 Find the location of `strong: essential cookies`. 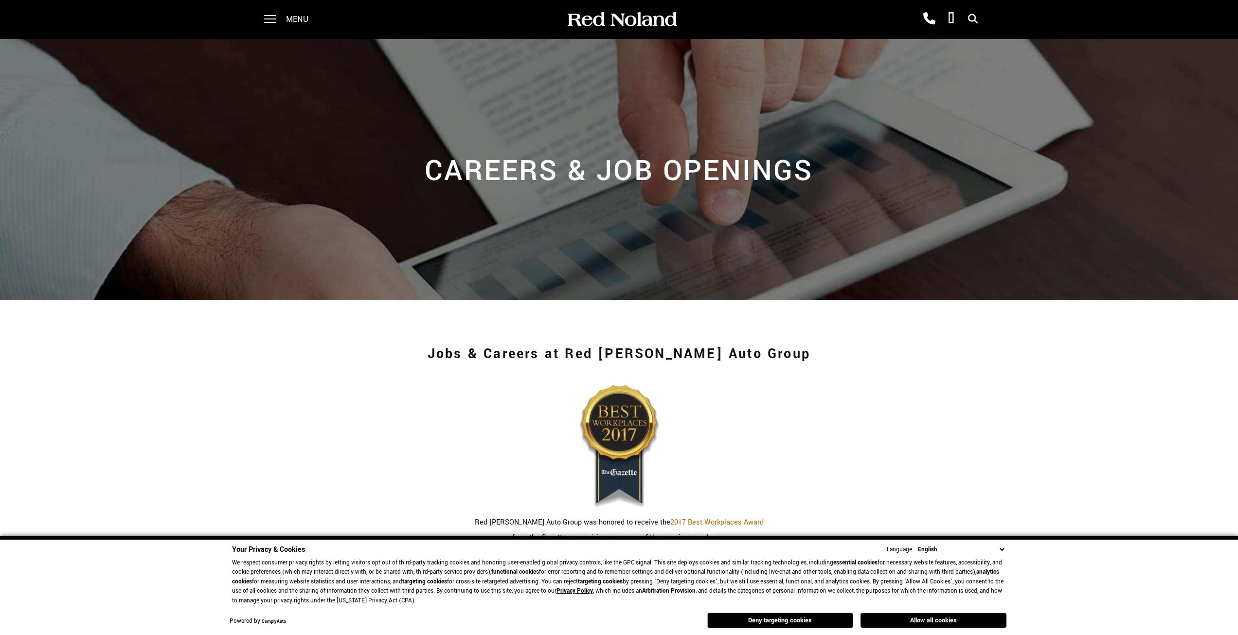

strong: essential cookies is located at coordinates (855, 562).